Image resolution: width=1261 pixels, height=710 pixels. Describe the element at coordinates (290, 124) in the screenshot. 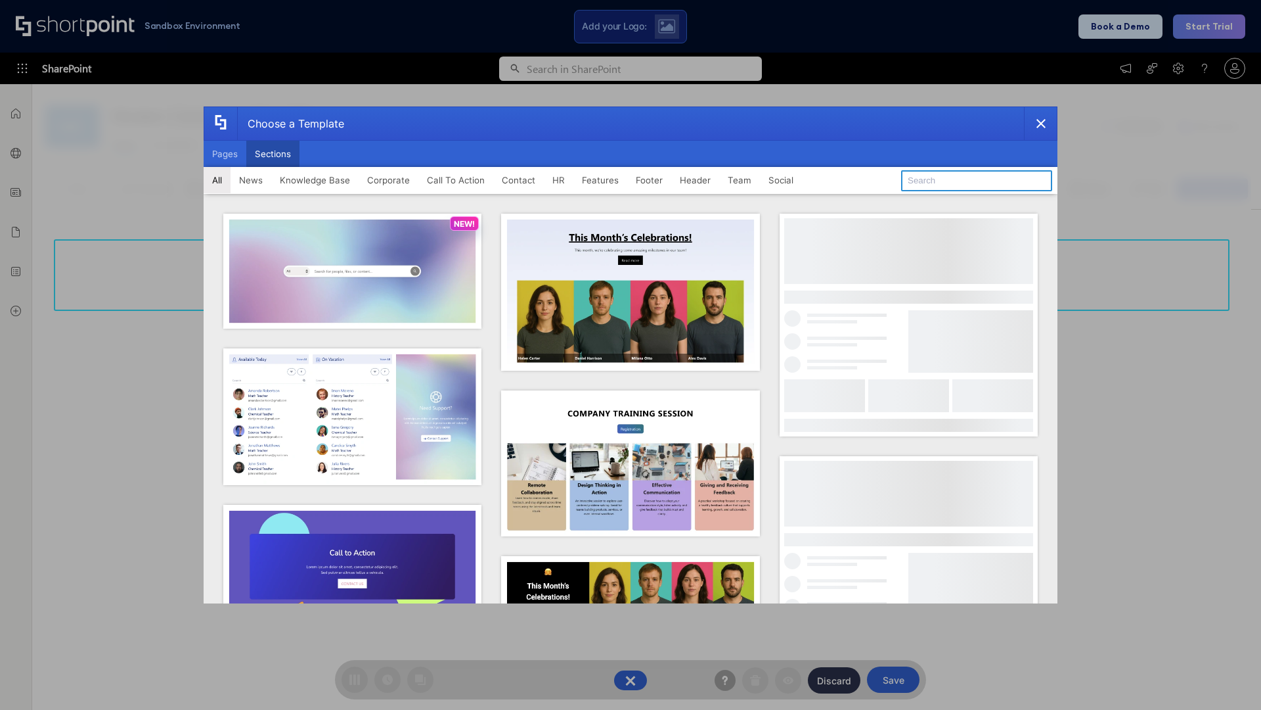

I see `div: Choose a Template` at that location.